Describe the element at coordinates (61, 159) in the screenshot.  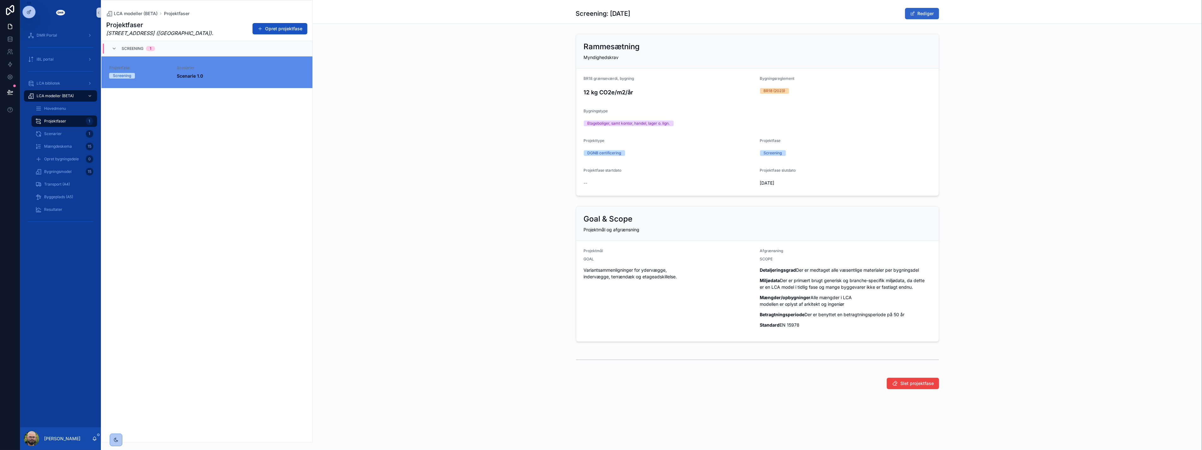
I see `span: Opret bygningsdele` at that location.